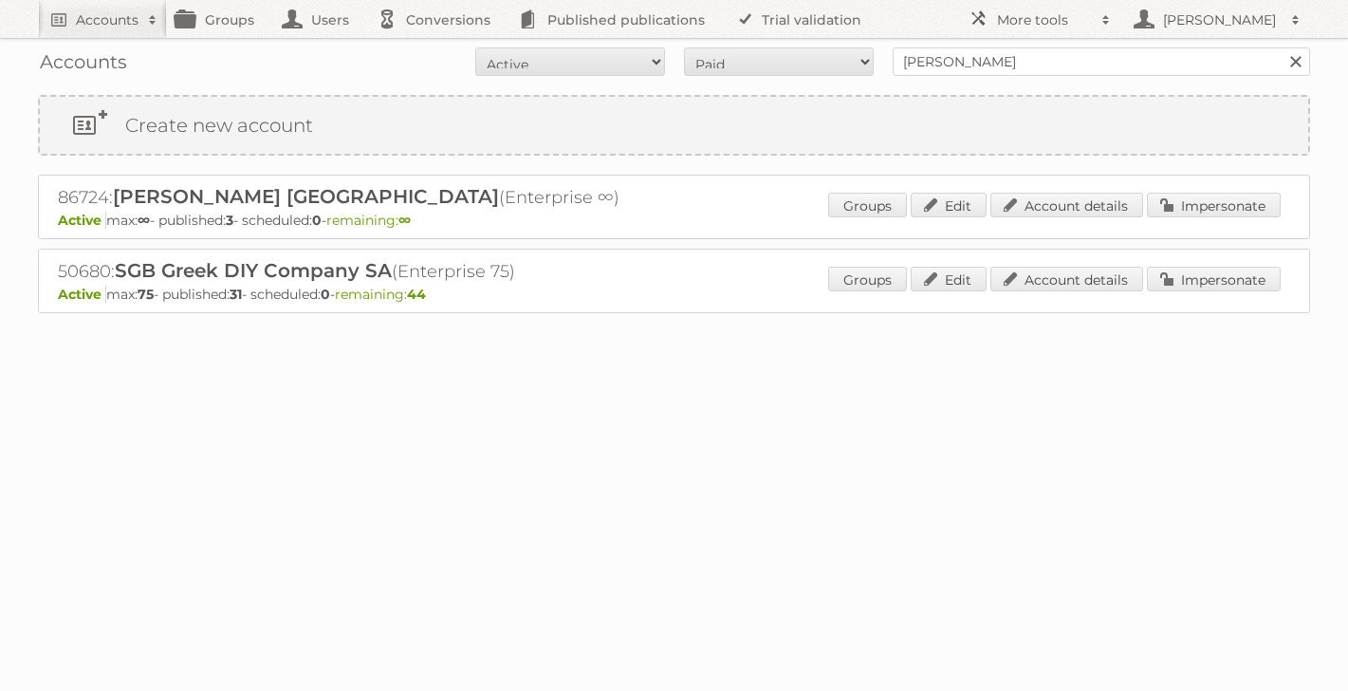  What do you see at coordinates (145, 294) in the screenshot?
I see `strong: 75` at bounding box center [145, 294].